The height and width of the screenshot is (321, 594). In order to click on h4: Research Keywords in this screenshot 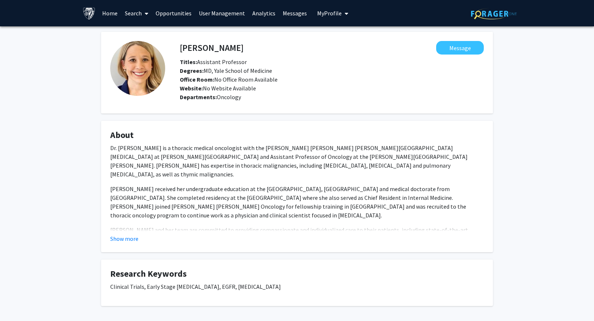, I will do `click(297, 274)`.